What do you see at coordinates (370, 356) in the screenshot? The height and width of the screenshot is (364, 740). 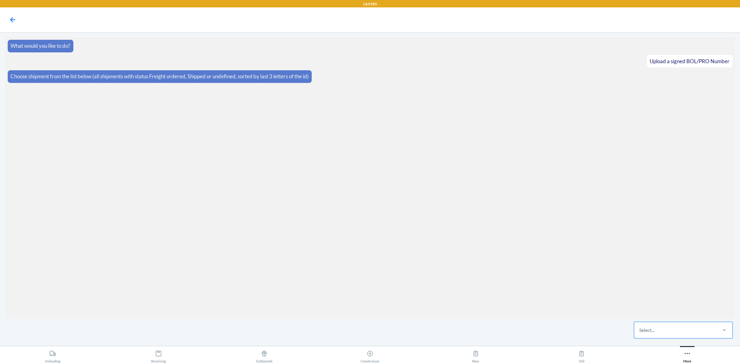 I see `div: Create Issue` at bounding box center [370, 356].